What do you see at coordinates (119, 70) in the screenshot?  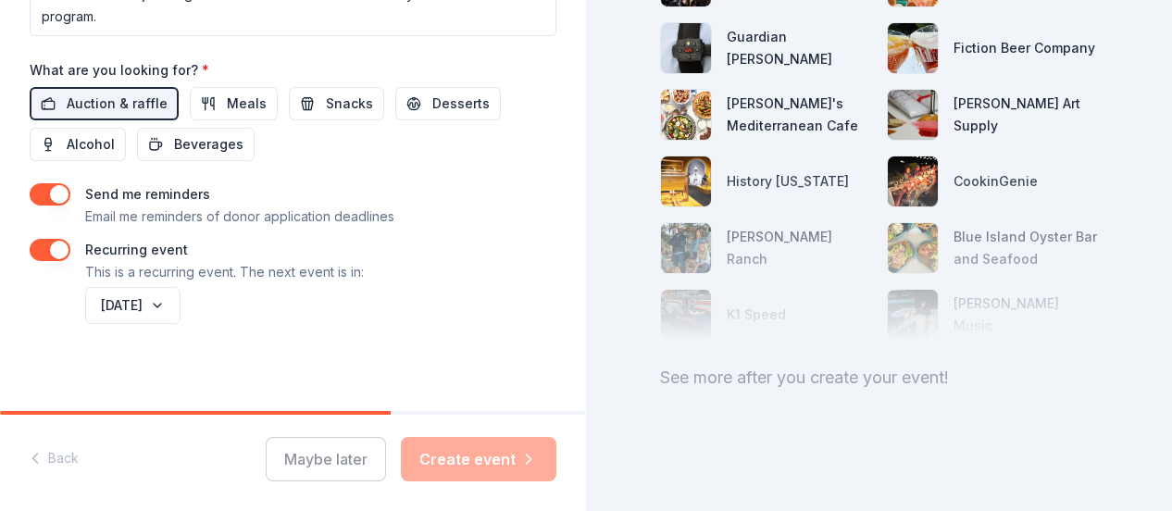 I see `label: What are you looking for?` at bounding box center [119, 70].